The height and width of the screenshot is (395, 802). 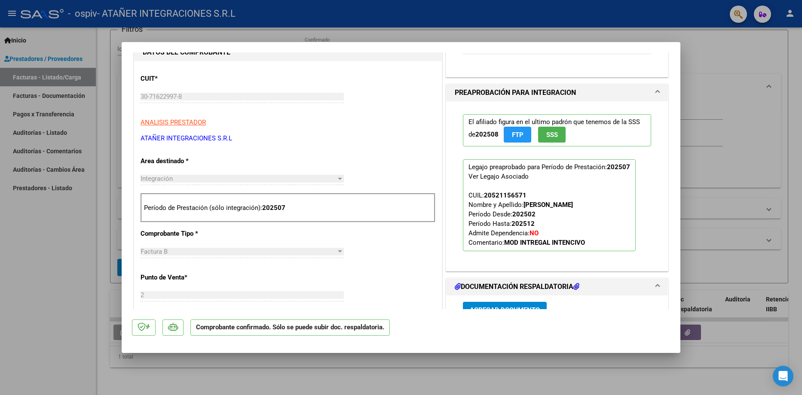 I want to click on p: ATAÑER INTEGRACIONES S.R.L, so click(x=288, y=138).